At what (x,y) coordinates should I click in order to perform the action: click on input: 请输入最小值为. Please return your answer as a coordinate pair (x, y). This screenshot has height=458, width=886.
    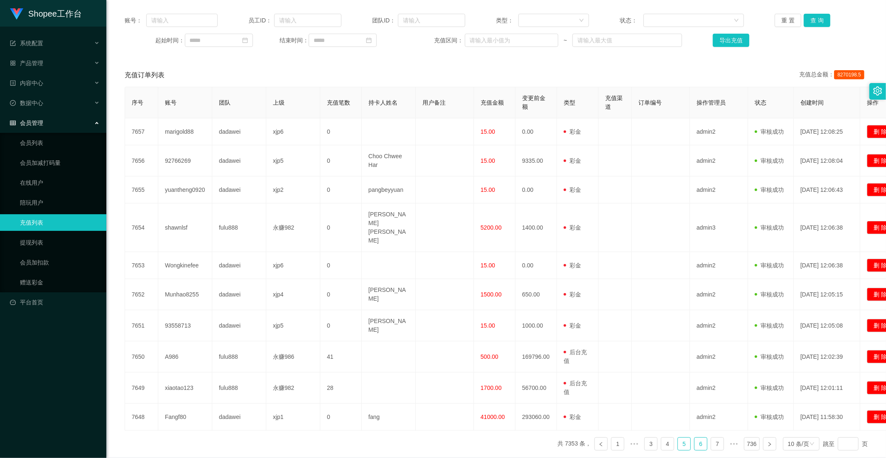
    Looking at the image, I should click on (511, 40).